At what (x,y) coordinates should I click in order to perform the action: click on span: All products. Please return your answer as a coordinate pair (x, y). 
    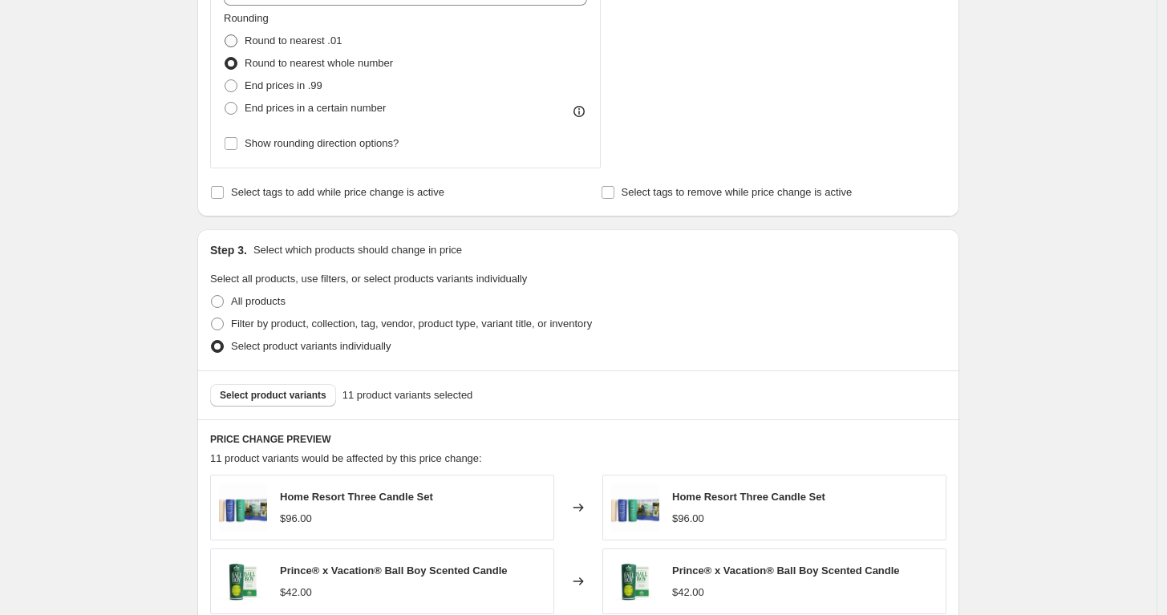
    Looking at the image, I should click on (258, 301).